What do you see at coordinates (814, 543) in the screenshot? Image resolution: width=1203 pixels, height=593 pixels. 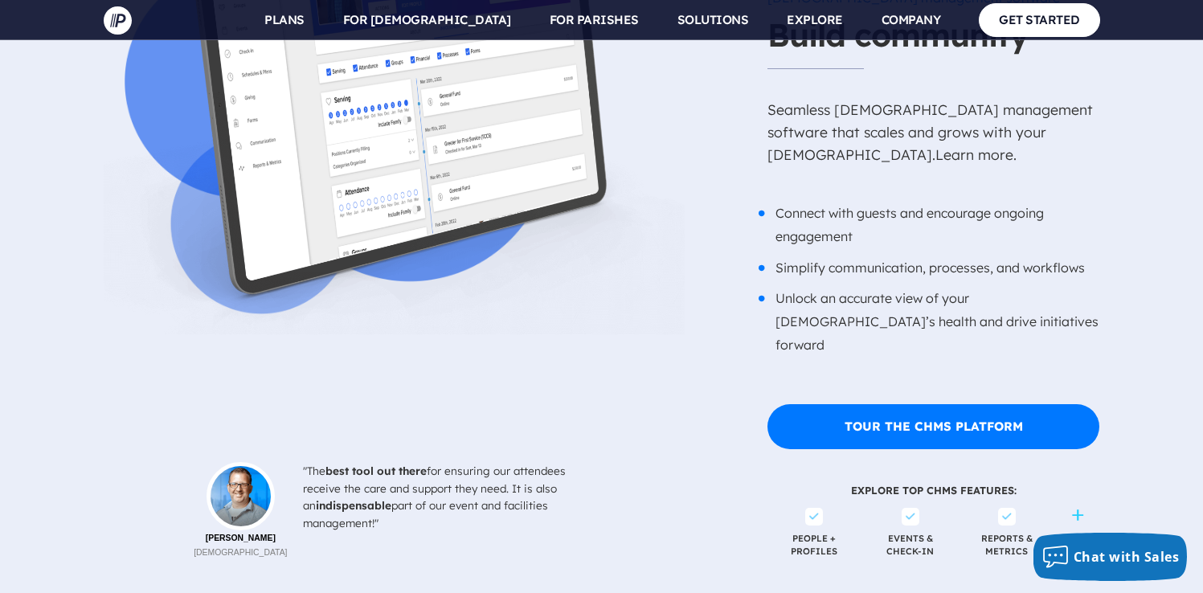 I see `span: PEOPLE + PROFILES` at bounding box center [814, 543].